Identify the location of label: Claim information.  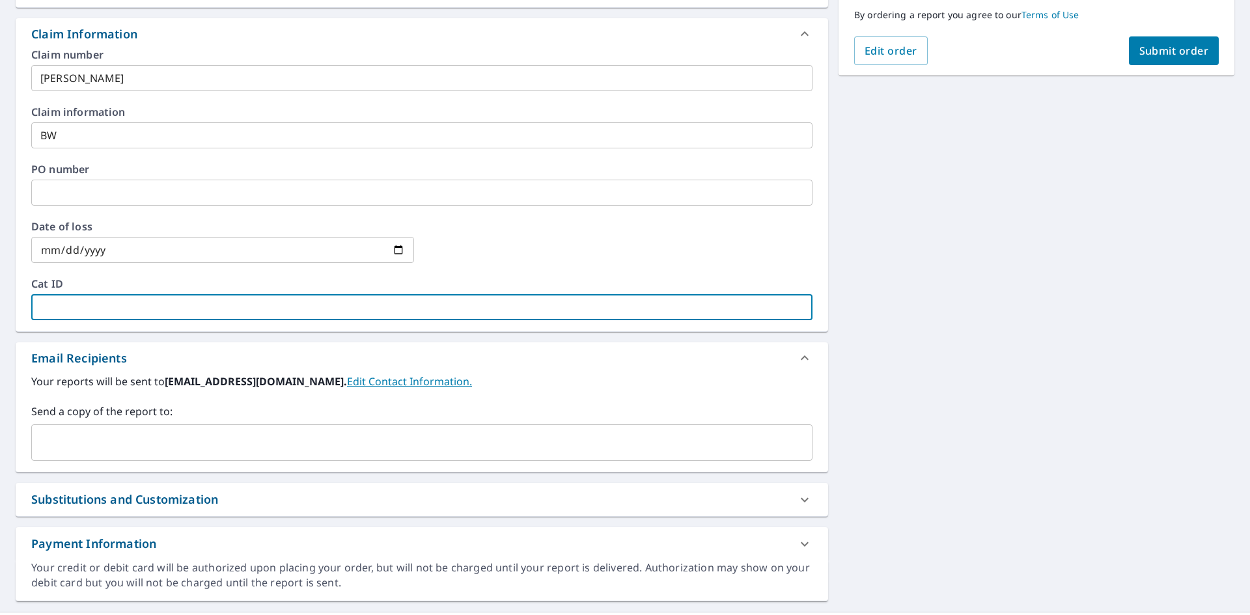
(422, 112).